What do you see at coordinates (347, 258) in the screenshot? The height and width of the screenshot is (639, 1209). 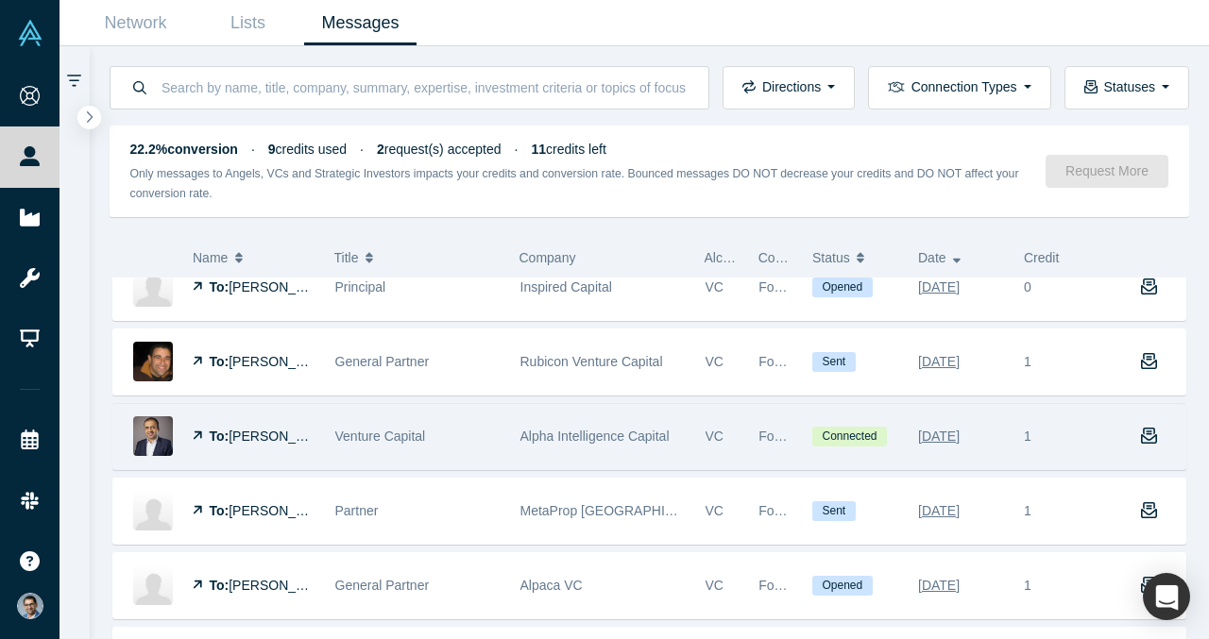 I see `span: Title` at bounding box center [347, 258].